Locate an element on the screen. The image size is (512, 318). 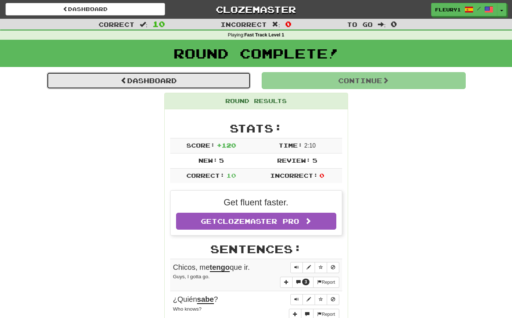
a: fleury1 / is located at coordinates (464, 10).